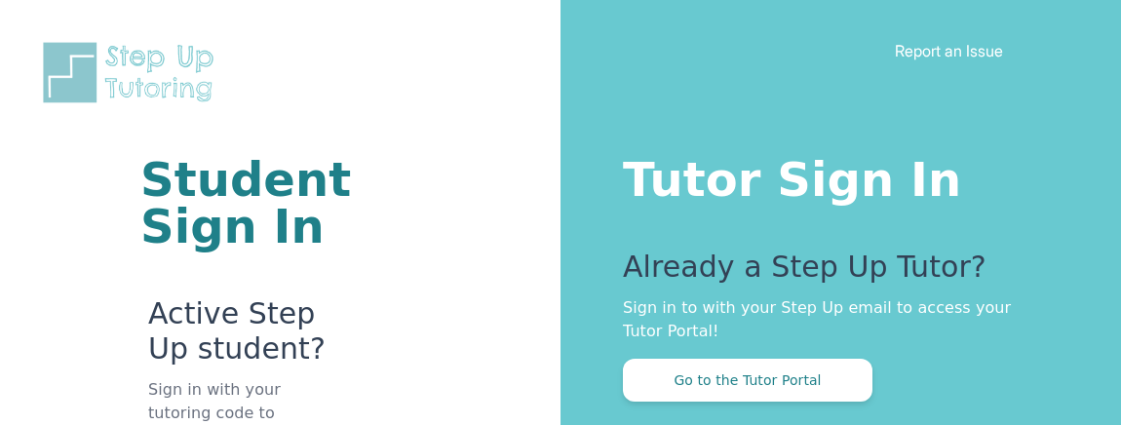 The width and height of the screenshot is (1121, 425). I want to click on p: Active Step Up student?, so click(237, 337).